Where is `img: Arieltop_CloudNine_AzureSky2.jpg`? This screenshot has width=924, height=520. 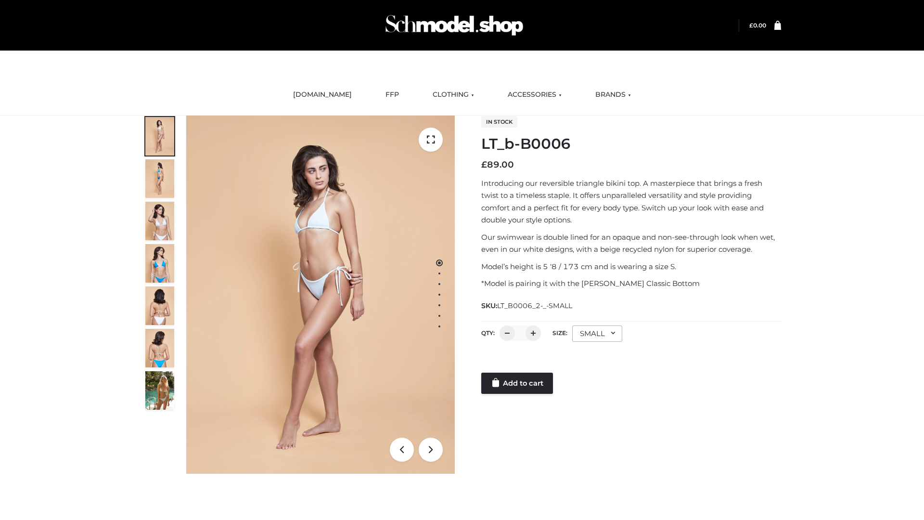
img: Arieltop_CloudNine_AzureSky2.jpg is located at coordinates (160, 390).